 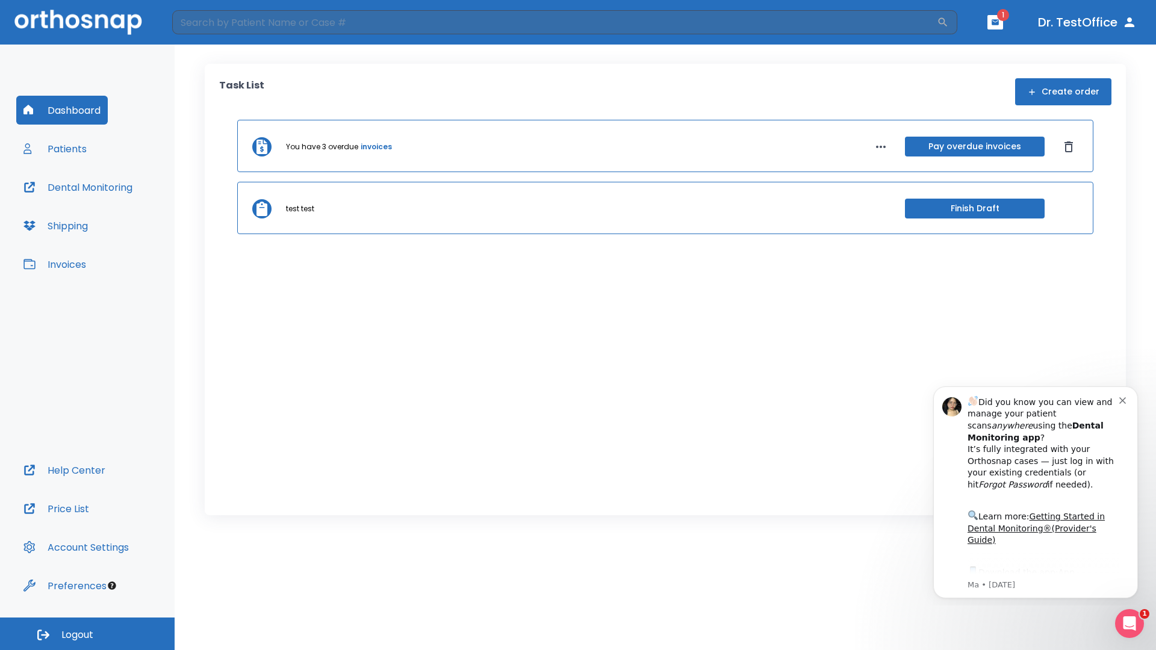 I want to click on button: Dismiss, so click(x=1068, y=147).